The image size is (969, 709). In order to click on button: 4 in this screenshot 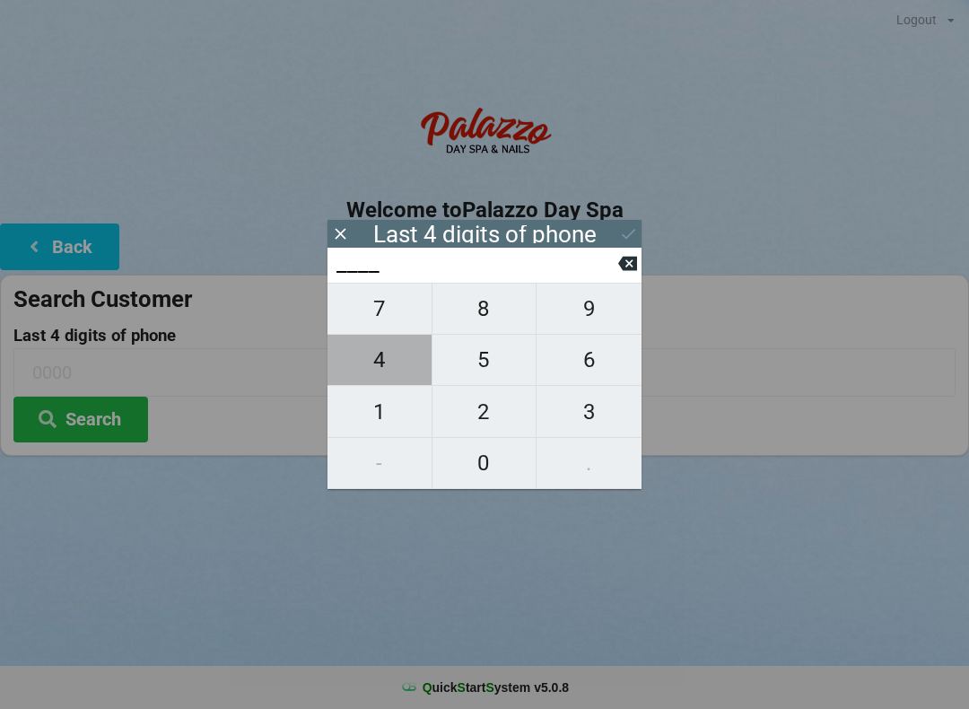, I will do `click(380, 360)`.